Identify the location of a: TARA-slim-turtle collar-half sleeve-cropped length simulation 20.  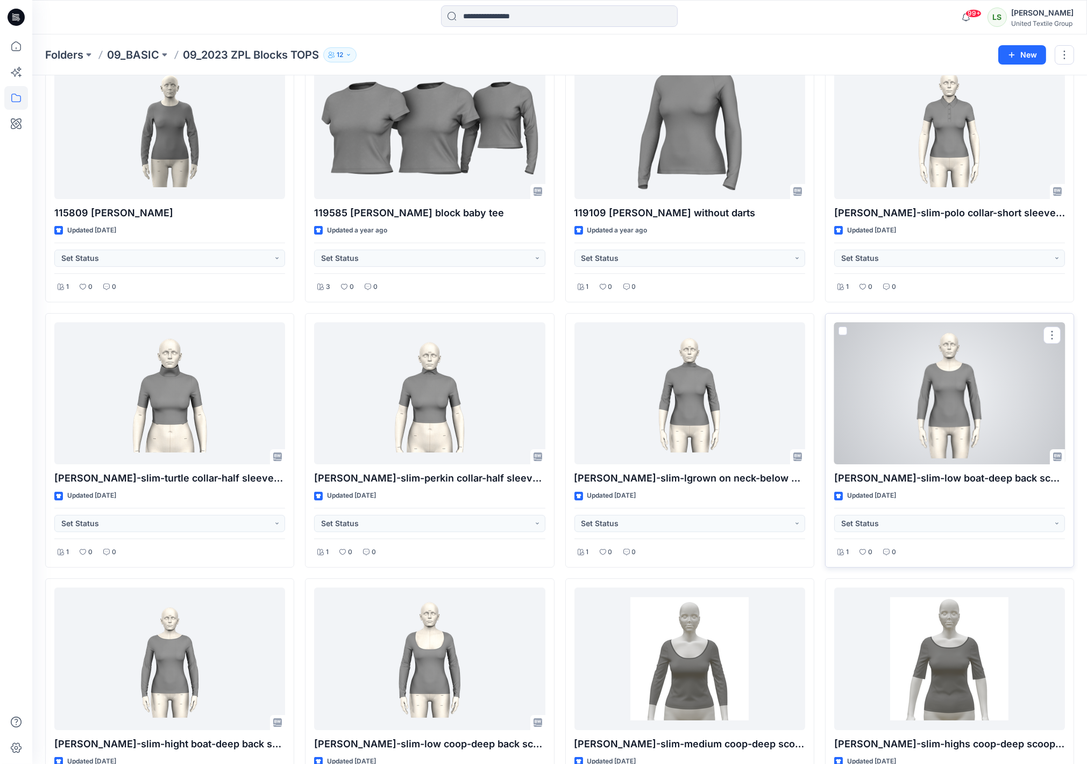
(169, 393).